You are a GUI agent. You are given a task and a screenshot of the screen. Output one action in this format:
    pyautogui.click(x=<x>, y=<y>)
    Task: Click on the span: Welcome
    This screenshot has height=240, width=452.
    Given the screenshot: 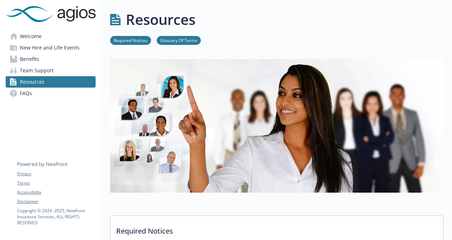 What is the action you would take?
    pyautogui.click(x=31, y=36)
    